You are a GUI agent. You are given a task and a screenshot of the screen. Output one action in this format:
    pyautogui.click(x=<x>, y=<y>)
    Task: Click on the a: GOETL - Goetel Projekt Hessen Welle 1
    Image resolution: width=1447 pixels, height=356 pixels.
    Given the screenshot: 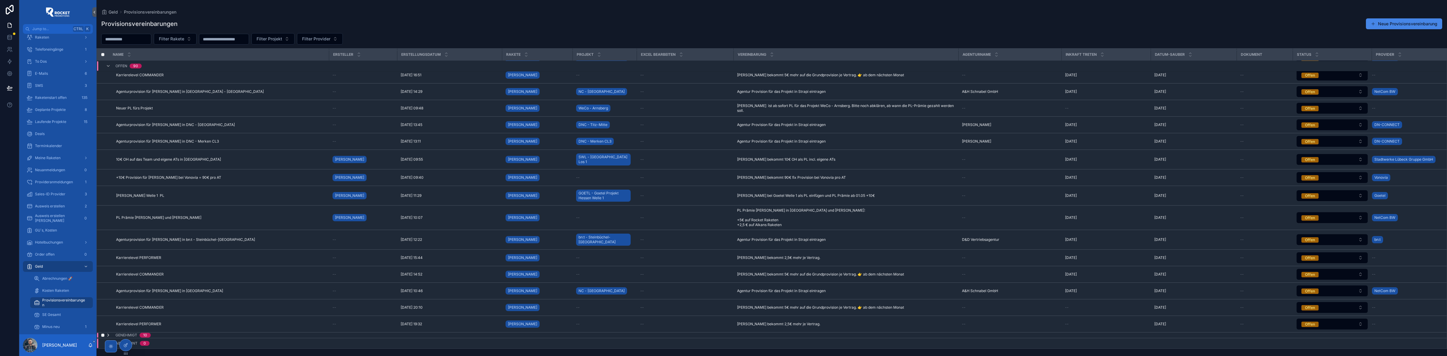 What is the action you would take?
    pyautogui.click(x=603, y=196)
    